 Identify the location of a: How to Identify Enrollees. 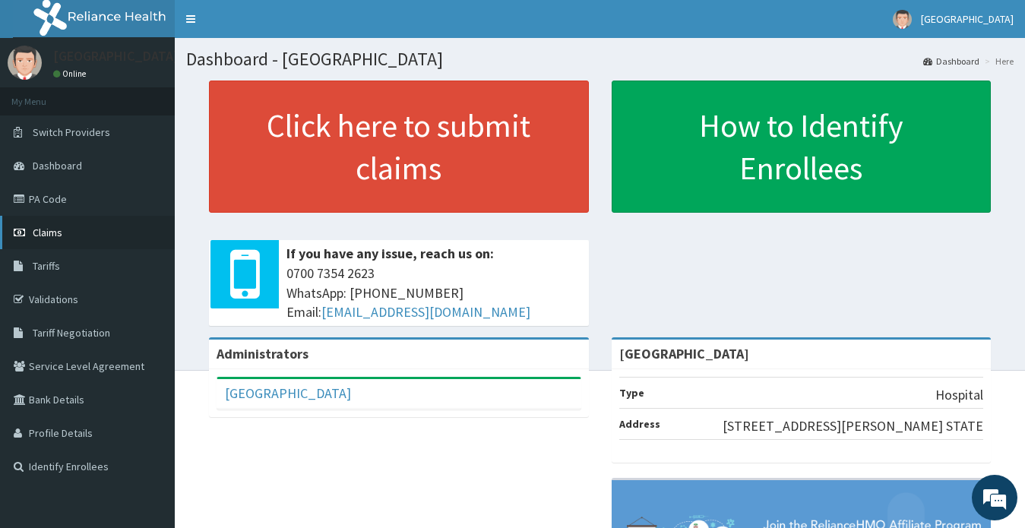
(802, 147).